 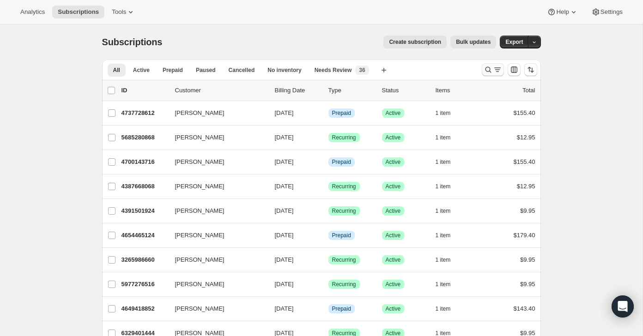 What do you see at coordinates (562, 12) in the screenshot?
I see `button: Help` at bounding box center [562, 12].